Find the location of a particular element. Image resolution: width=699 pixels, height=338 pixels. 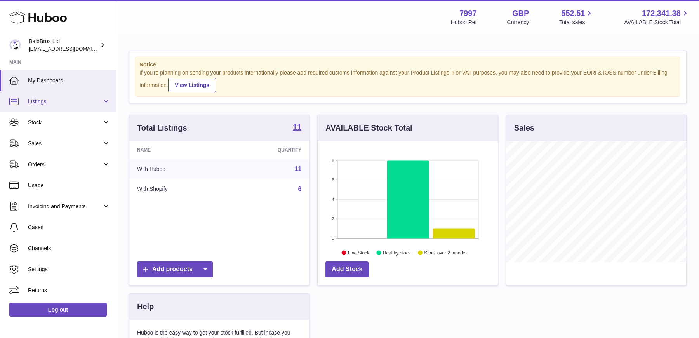

a: 6 is located at coordinates (300, 189).